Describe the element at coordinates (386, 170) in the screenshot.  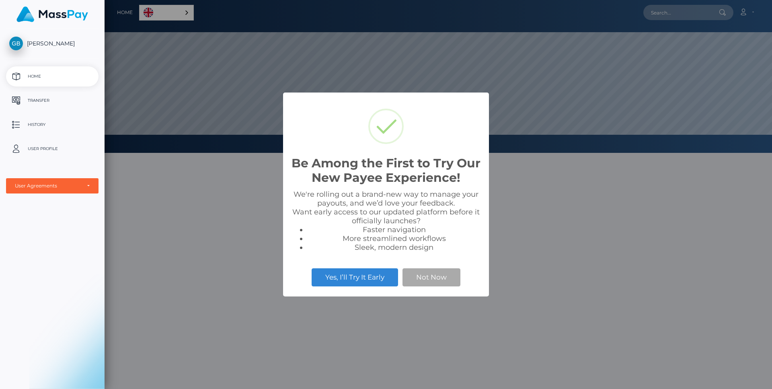
I see `h2: Be Among the First to Try Our New Payee Experience!` at that location.